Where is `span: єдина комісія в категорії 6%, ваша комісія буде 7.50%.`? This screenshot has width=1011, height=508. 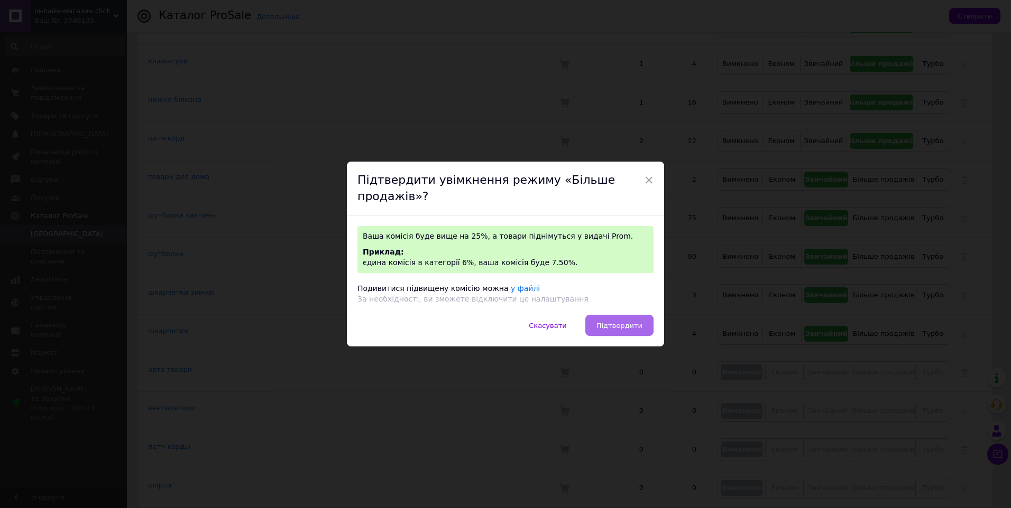
span: єдина комісія в категорії 6%, ваша комісія буде 7.50%. is located at coordinates (470, 263).